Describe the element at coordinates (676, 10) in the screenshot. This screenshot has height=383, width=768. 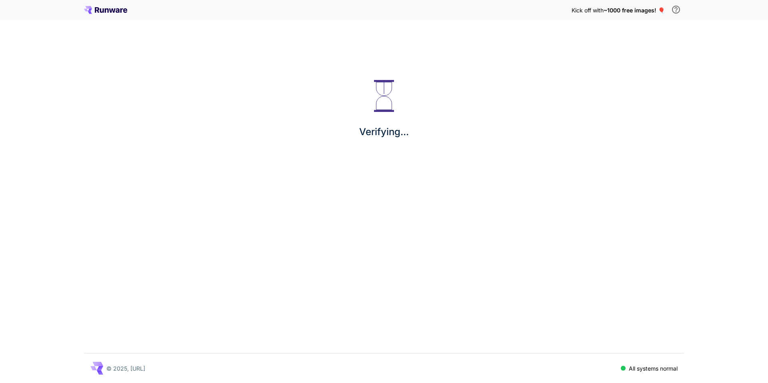
I see `button: In order to qualify for free credit, you need to sign up with a business email address and click ...` at that location.